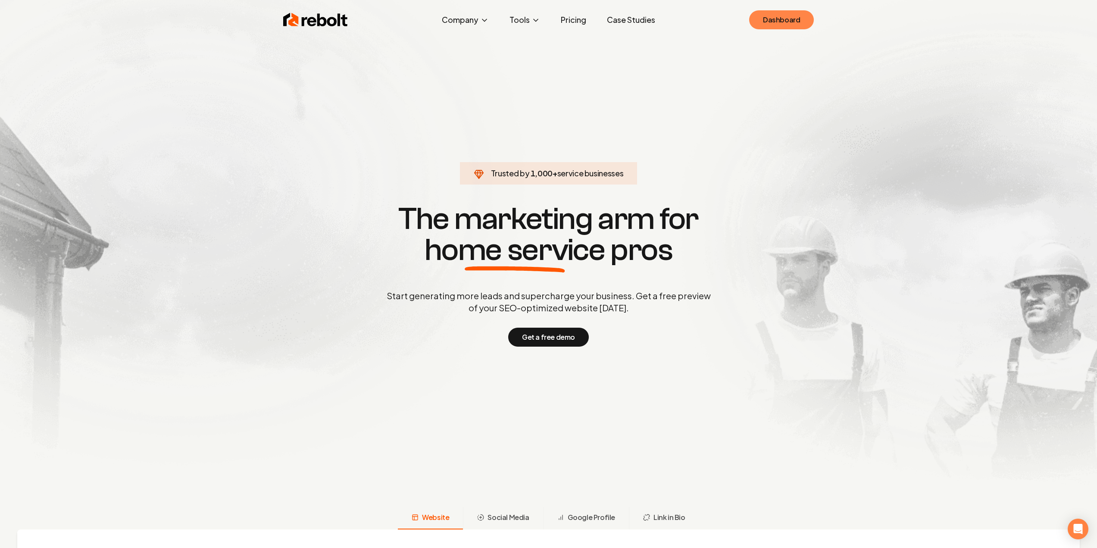  I want to click on span: Google Profile, so click(592, 517).